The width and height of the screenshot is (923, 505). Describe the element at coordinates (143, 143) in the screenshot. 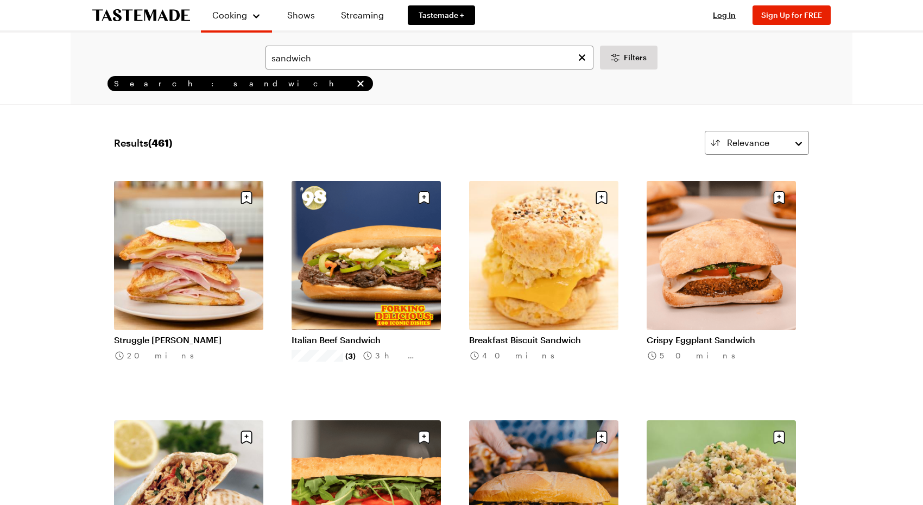

I see `span: Results` at that location.